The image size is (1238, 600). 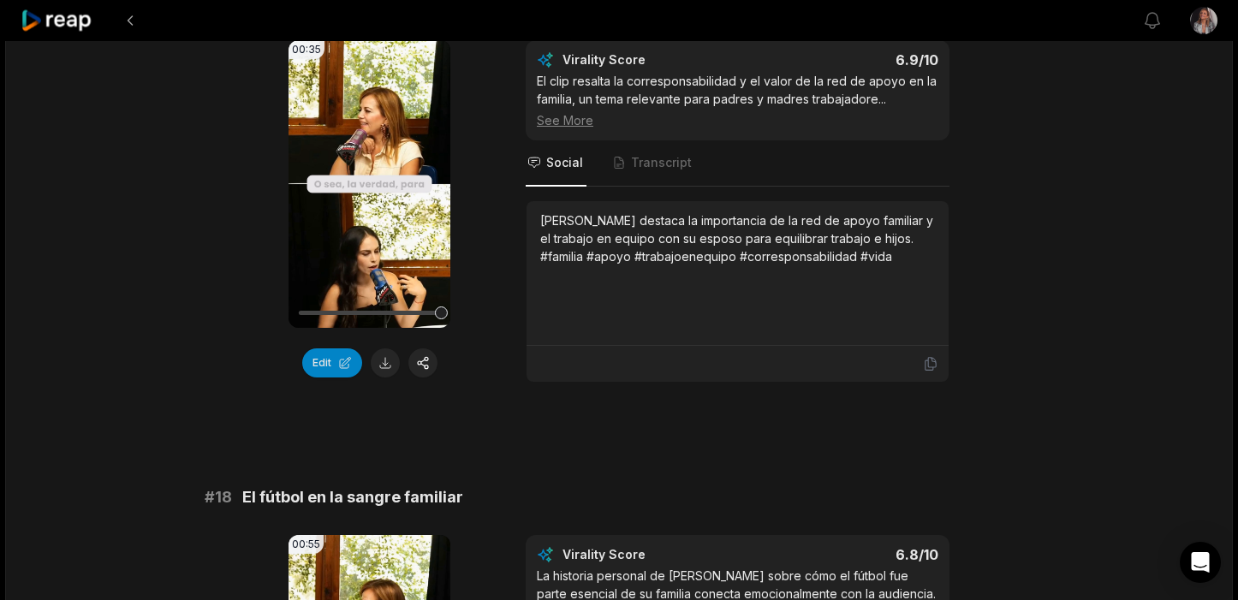 What do you see at coordinates (564, 163) in the screenshot?
I see `span: Social` at bounding box center [564, 163].